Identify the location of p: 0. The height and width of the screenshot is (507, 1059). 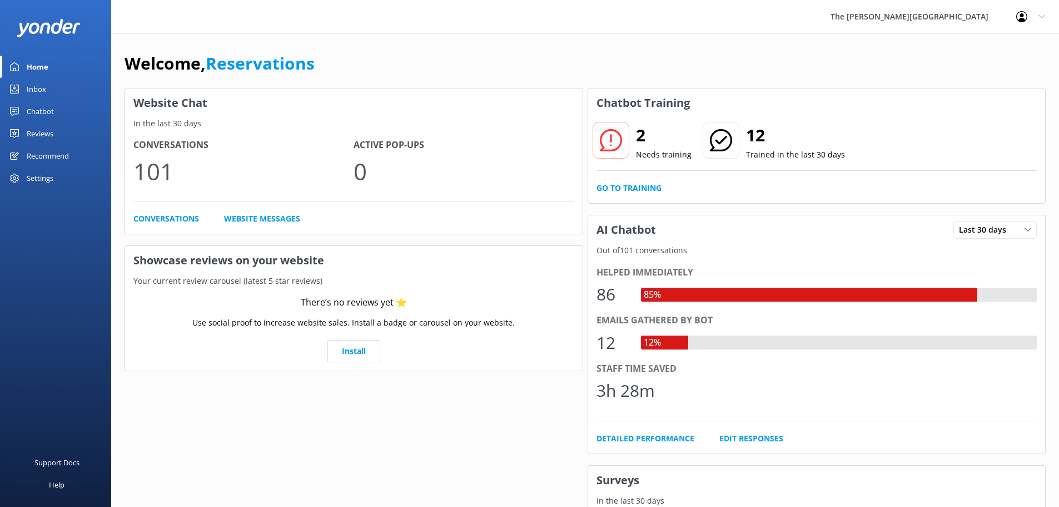
(464, 171).